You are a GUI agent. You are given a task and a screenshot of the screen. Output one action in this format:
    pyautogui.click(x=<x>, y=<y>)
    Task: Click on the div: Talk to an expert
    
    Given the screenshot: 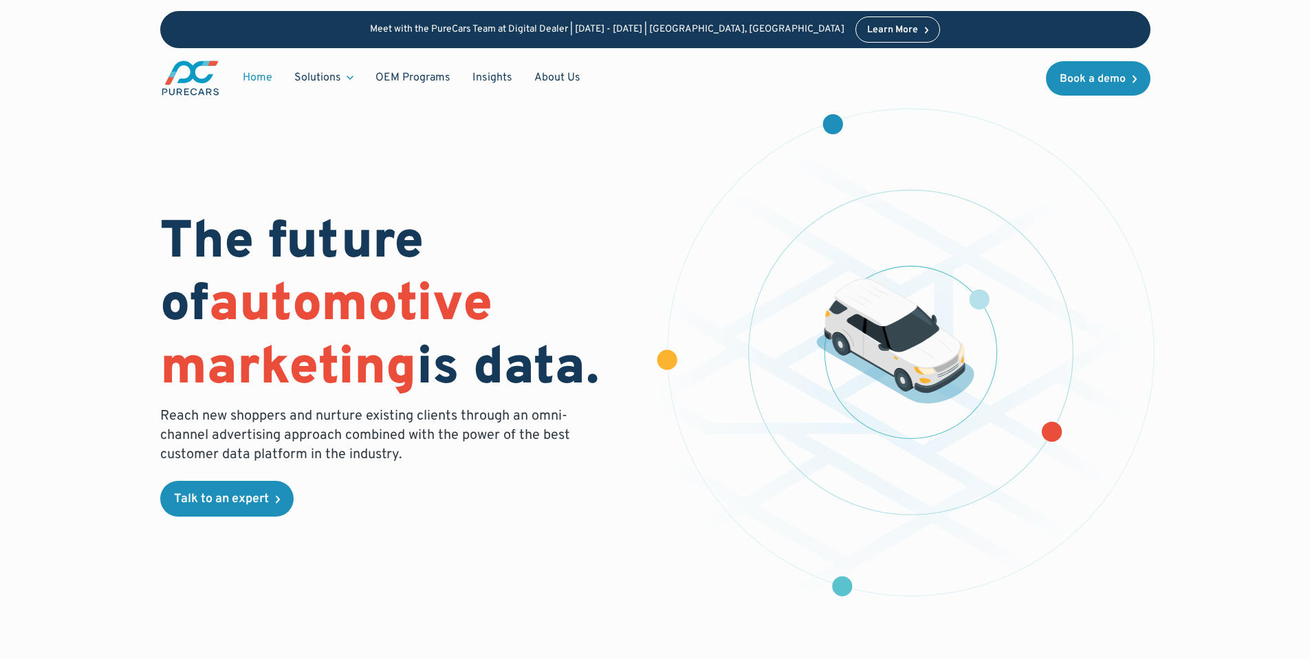 What is the action you would take?
    pyautogui.click(x=221, y=499)
    